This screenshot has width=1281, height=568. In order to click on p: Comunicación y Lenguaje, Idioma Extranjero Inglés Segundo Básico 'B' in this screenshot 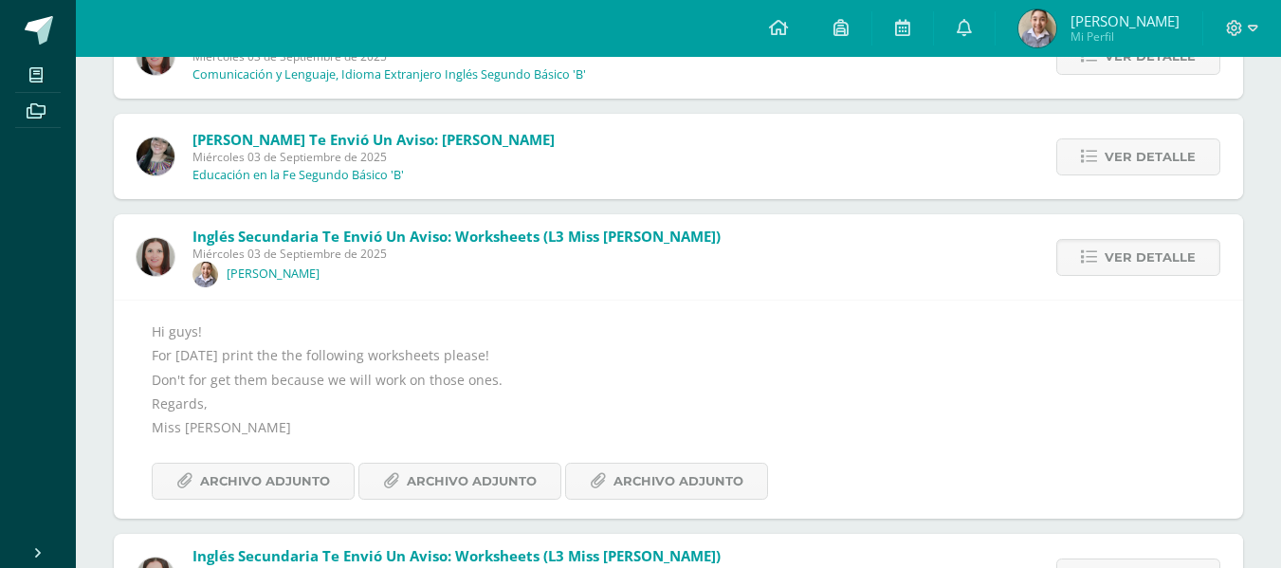, I will do `click(389, 75)`.